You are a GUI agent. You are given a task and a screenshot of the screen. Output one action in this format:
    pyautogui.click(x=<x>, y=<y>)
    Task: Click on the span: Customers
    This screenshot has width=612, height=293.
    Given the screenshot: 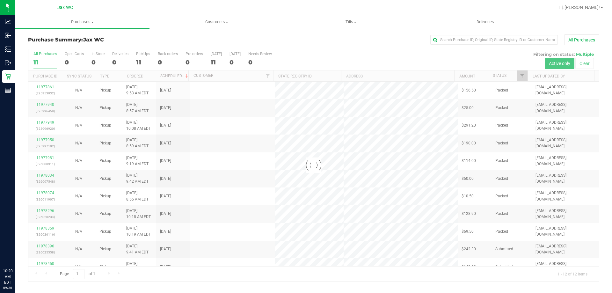 What is the action you would take?
    pyautogui.click(x=216, y=22)
    